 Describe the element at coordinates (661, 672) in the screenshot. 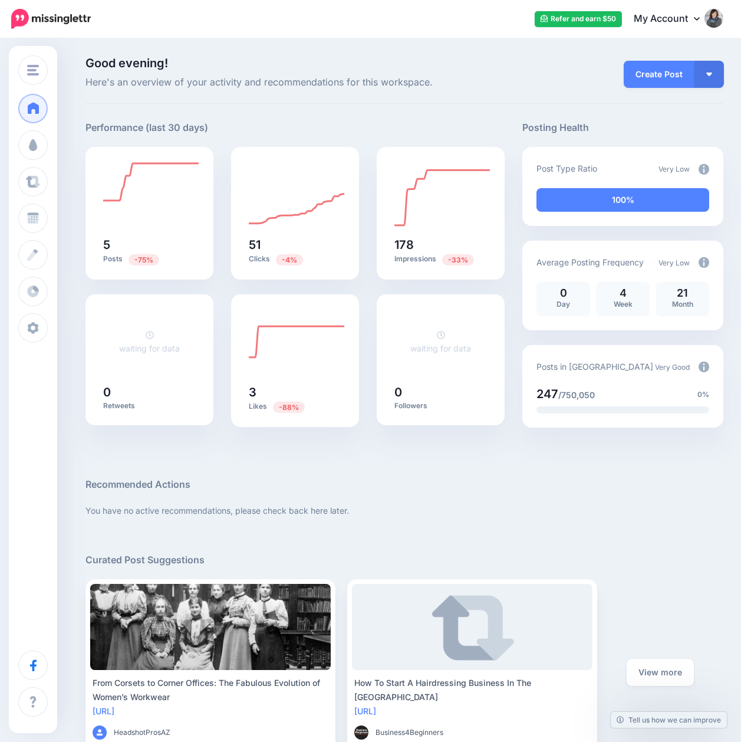

I see `a: View more` at that location.